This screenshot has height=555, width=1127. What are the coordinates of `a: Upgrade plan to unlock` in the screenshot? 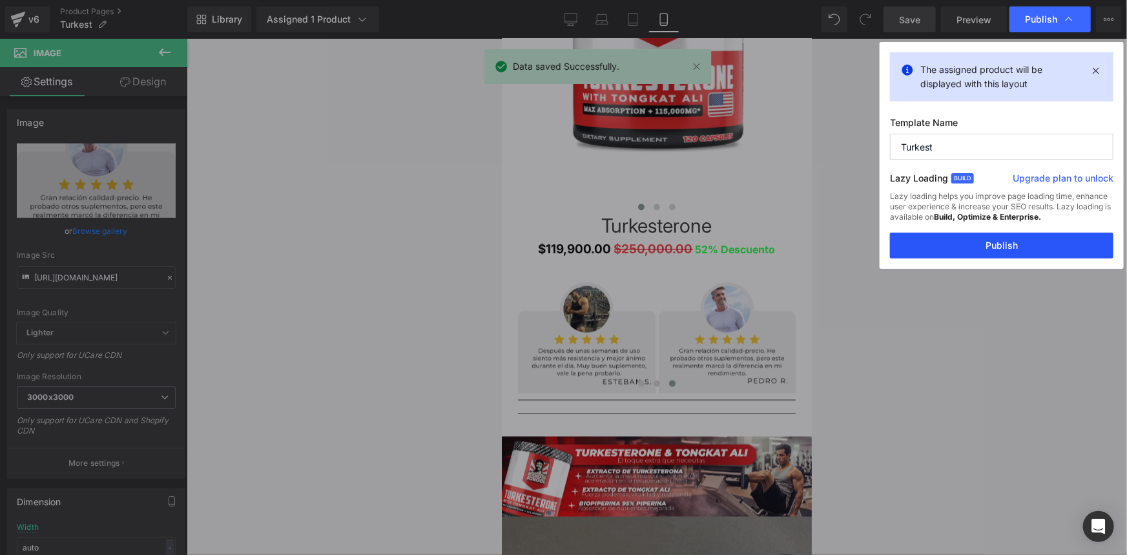 It's located at (1063, 181).